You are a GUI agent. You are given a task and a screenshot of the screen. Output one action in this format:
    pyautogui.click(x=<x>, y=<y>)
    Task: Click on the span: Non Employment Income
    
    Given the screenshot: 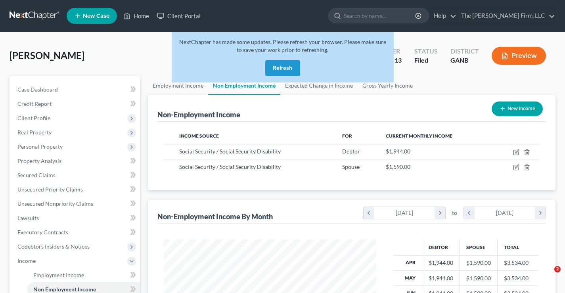 What is the action you would take?
    pyautogui.click(x=65, y=289)
    